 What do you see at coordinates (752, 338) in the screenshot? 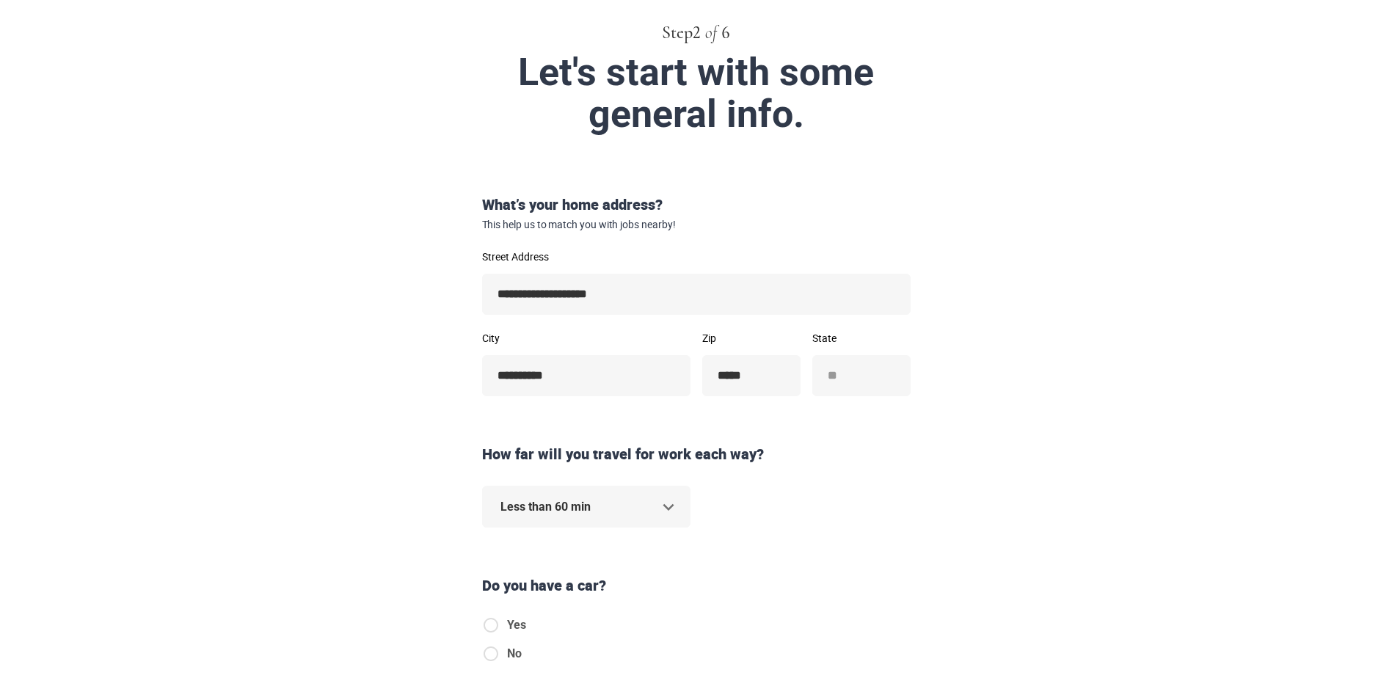
I see `label: Zip` at bounding box center [752, 338].